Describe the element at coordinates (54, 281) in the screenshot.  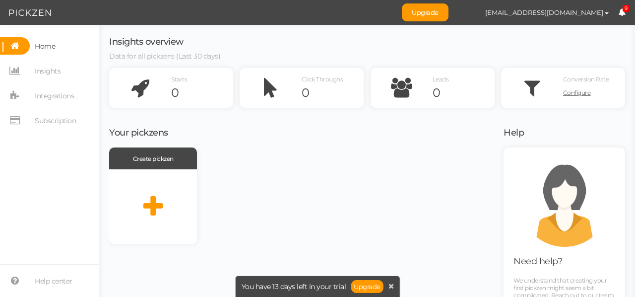
I see `span: Help center` at that location.